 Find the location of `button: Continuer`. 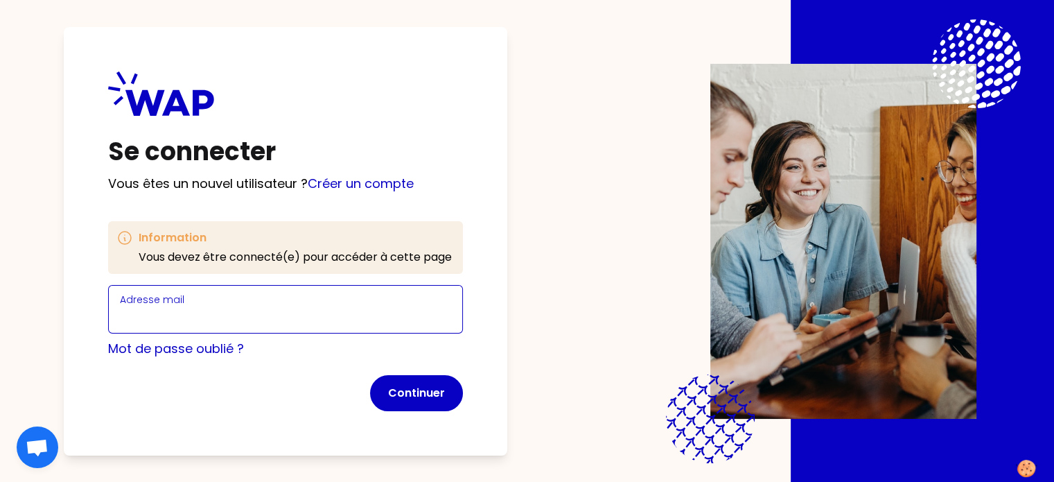

button: Continuer is located at coordinates (417, 393).